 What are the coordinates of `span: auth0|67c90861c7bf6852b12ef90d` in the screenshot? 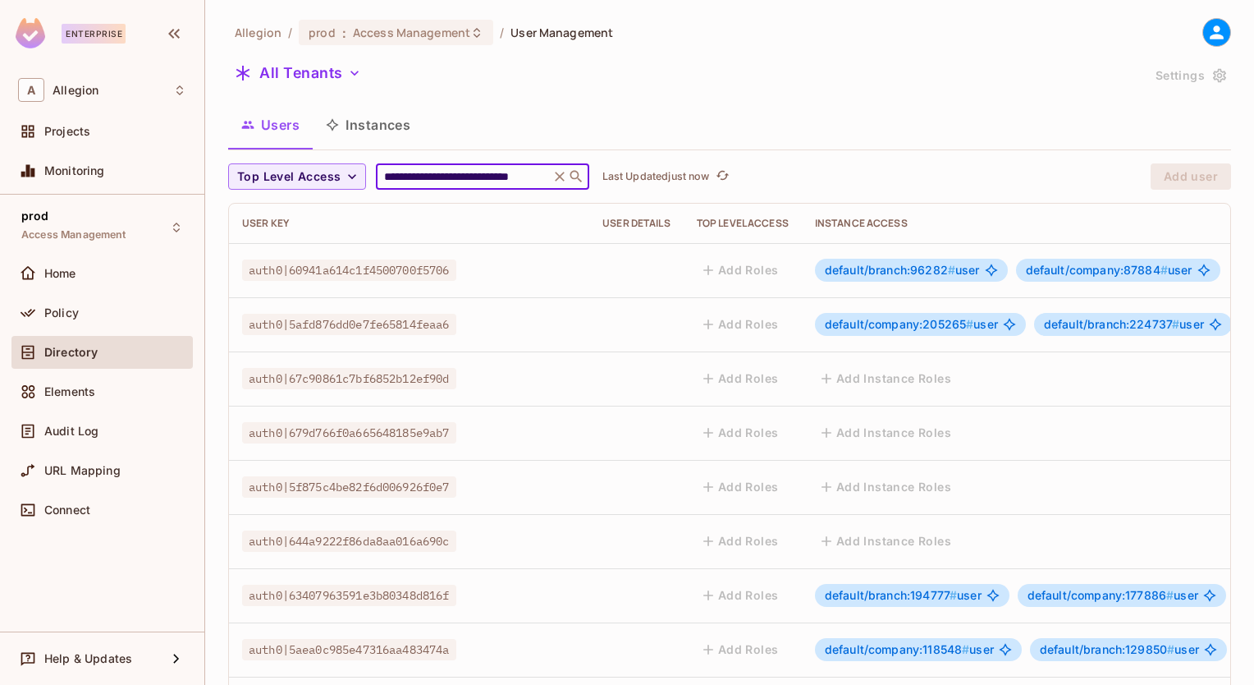 It's located at (349, 378).